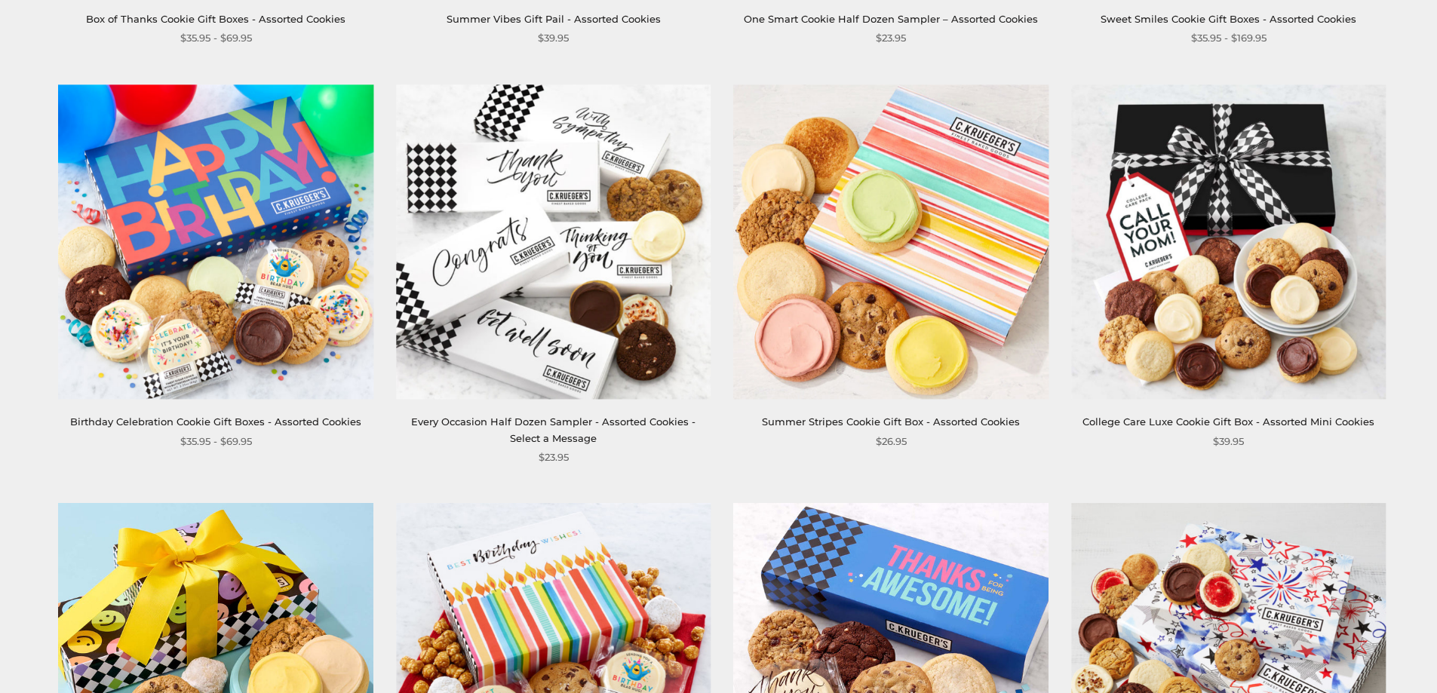 The height and width of the screenshot is (693, 1437). I want to click on img: Birthday Celebration Cookie Gift Boxes - Assorted Cookies, so click(216, 241).